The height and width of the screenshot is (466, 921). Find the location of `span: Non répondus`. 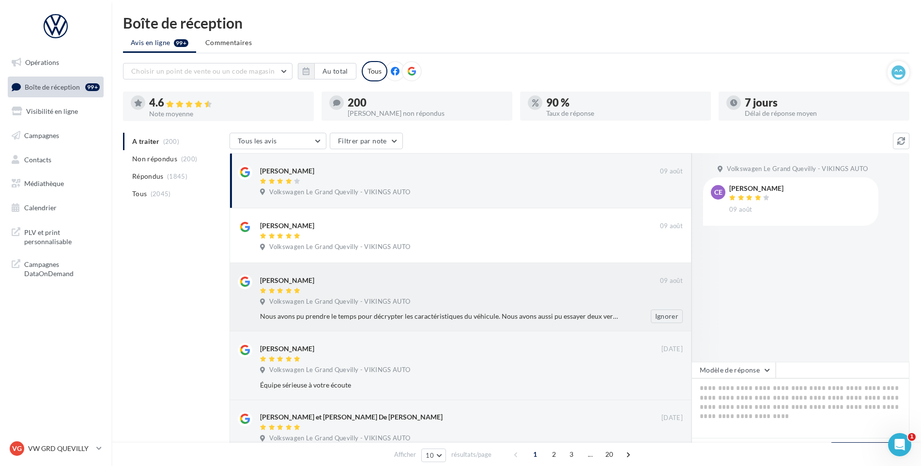

span: Non répondus is located at coordinates (154, 159).